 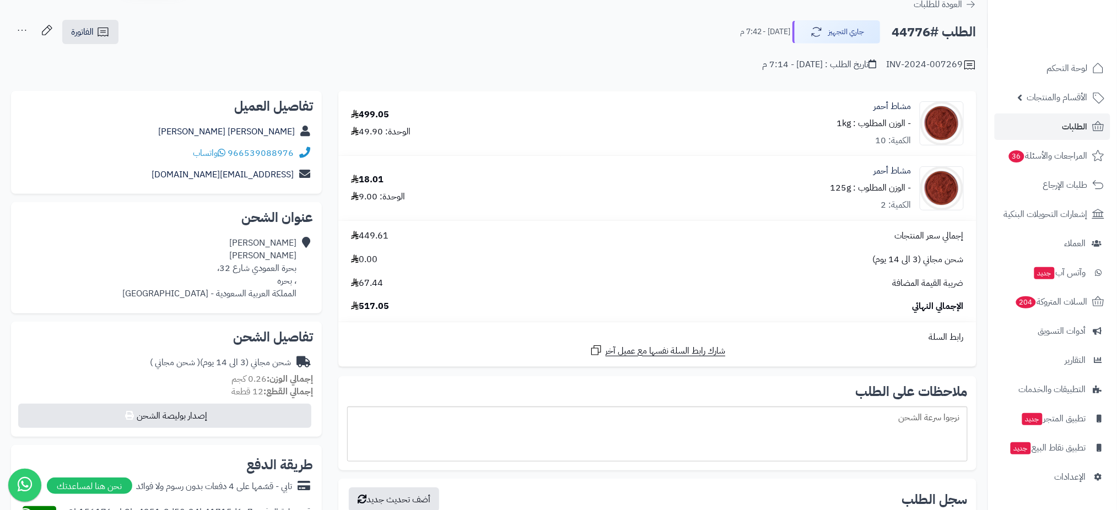 What do you see at coordinates (657, 392) in the screenshot?
I see `h2: ملاحظات على الطلب` at bounding box center [657, 392].